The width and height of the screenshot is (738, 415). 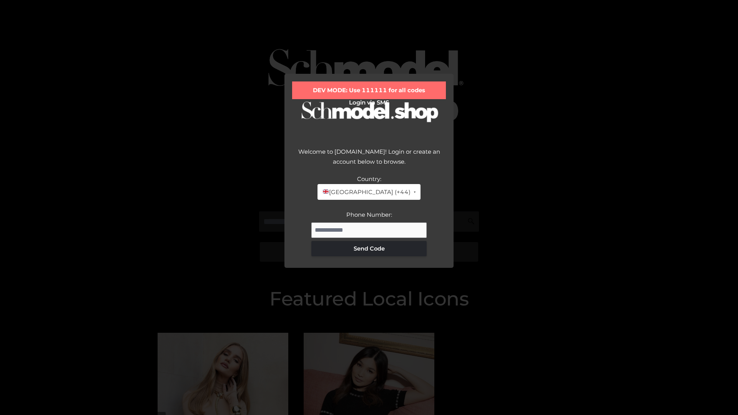 What do you see at coordinates (369, 90) in the screenshot?
I see `div: DEV MODE: Use 111111 for all codes` at bounding box center [369, 90].